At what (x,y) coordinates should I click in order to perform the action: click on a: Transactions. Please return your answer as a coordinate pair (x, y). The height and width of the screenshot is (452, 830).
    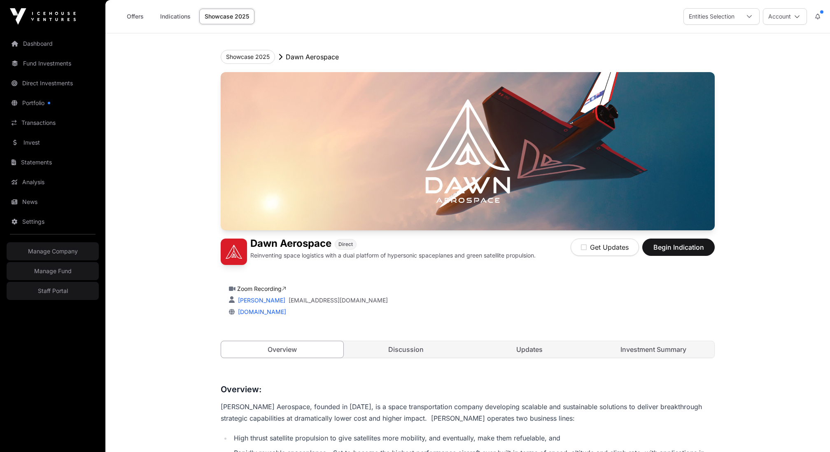
    Looking at the image, I should click on (53, 123).